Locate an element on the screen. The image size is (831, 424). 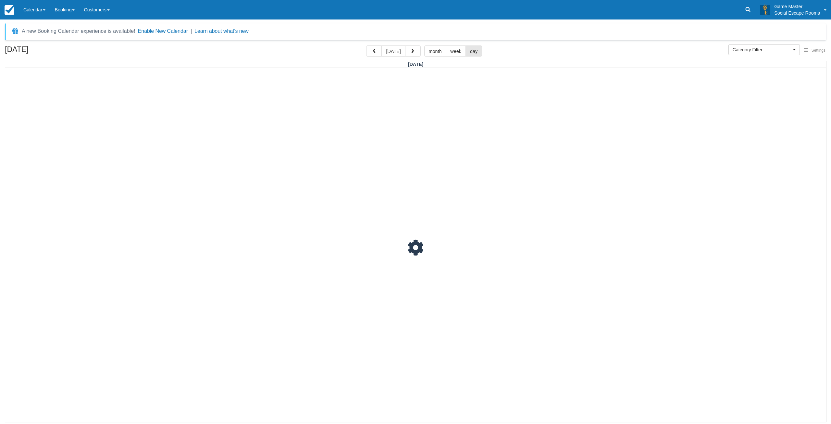
button: Category Filter is located at coordinates (765, 50).